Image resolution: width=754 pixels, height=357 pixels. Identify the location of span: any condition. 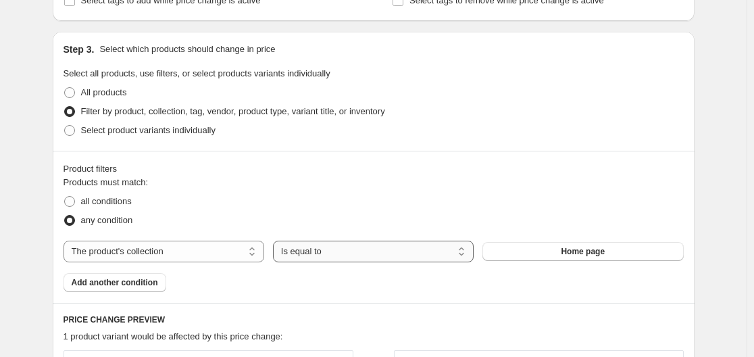
(107, 219).